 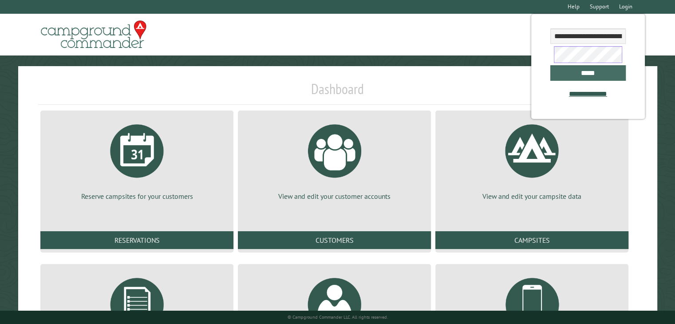 I want to click on a: Reservations, so click(x=137, y=240).